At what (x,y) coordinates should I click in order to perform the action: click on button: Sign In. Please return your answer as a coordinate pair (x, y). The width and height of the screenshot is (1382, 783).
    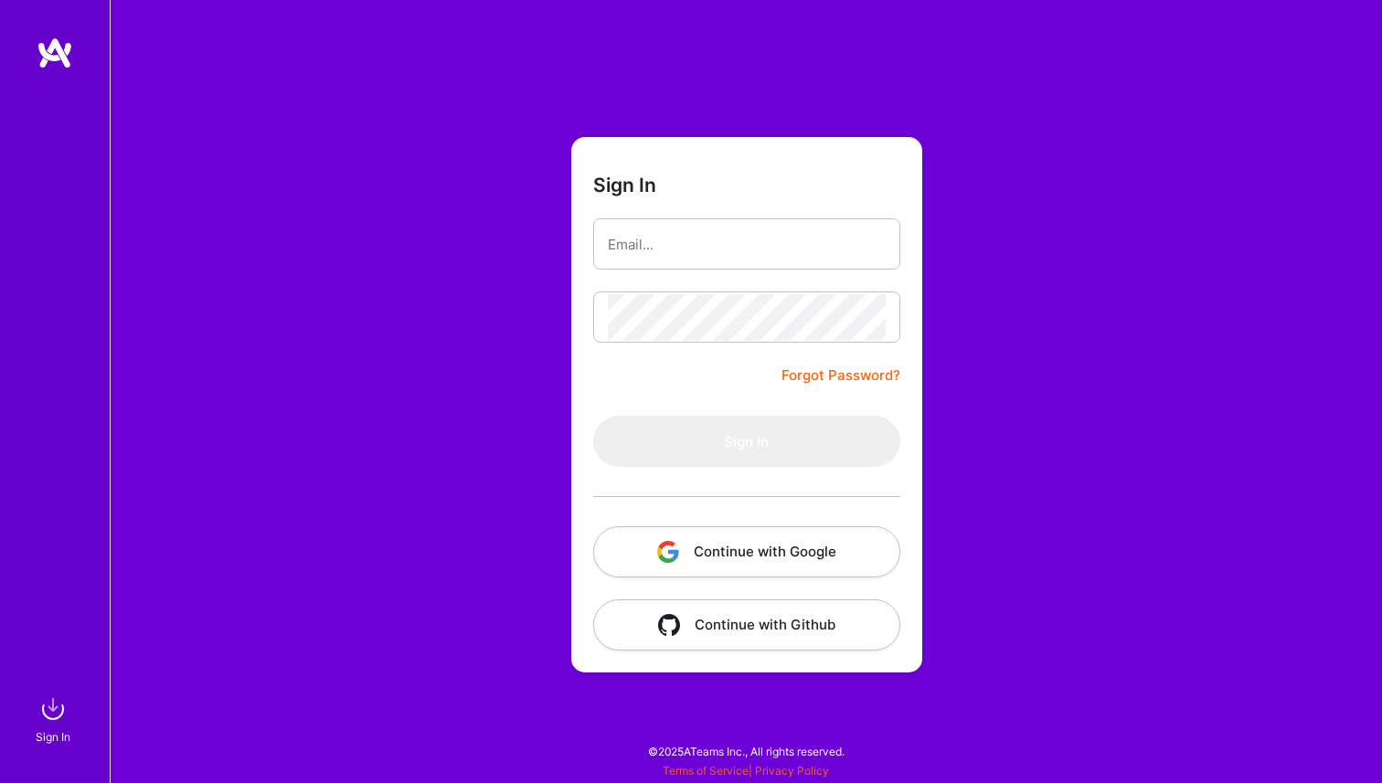
    Looking at the image, I should click on (747, 442).